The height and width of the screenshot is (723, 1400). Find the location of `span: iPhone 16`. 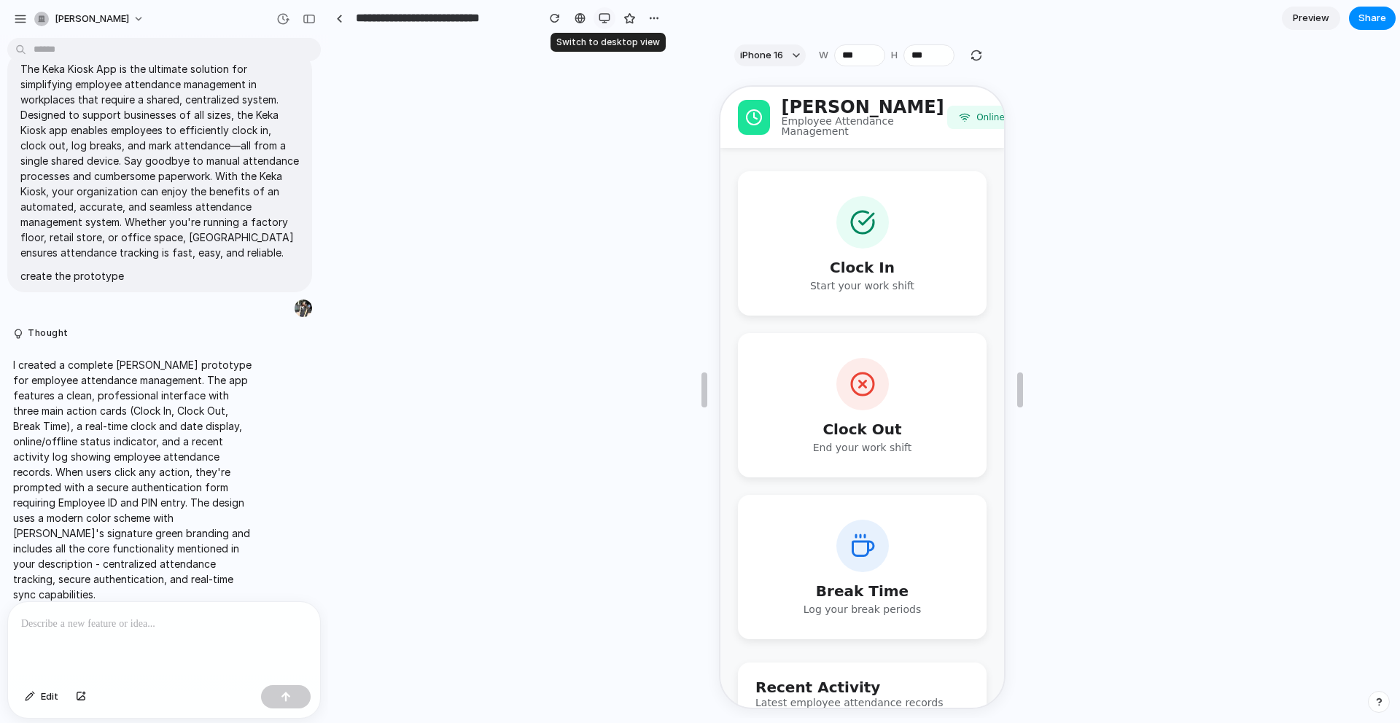

span: iPhone 16 is located at coordinates (761, 55).